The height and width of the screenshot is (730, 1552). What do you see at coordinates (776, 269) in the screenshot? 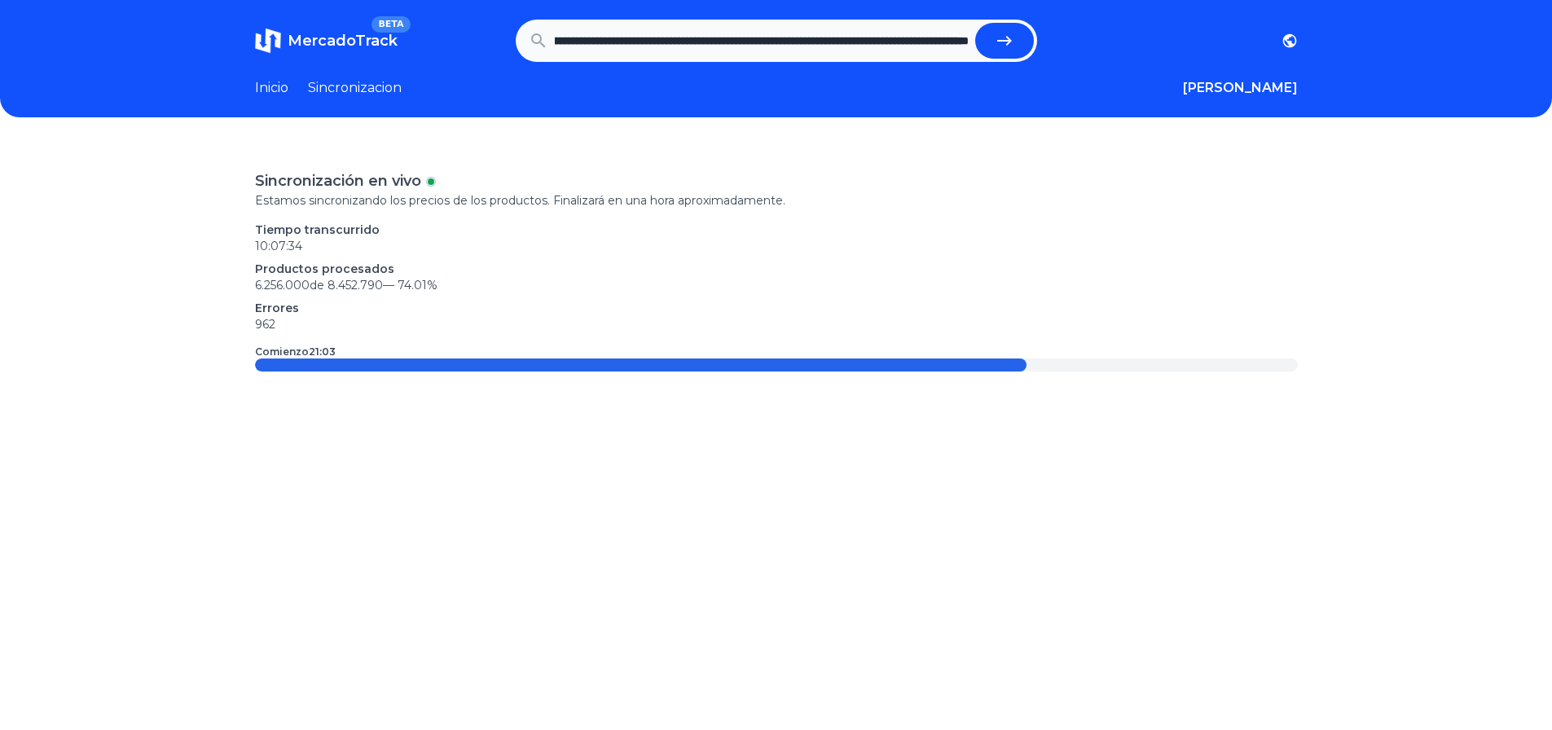
I see `p: Productos procesados` at bounding box center [776, 269].